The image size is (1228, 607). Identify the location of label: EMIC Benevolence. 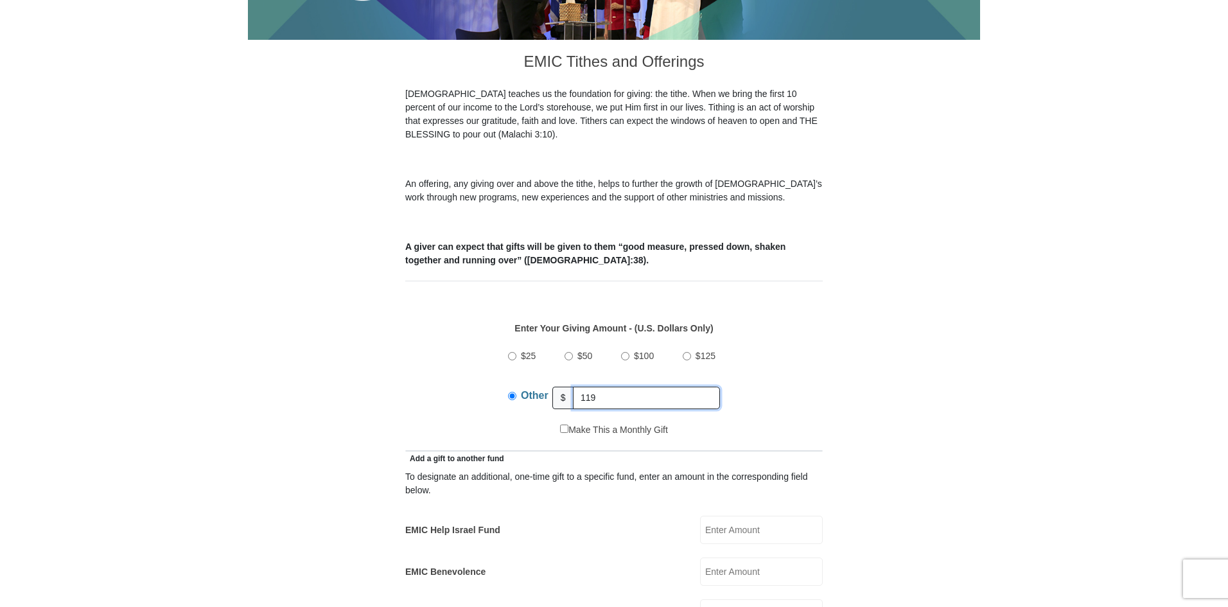
(445, 572).